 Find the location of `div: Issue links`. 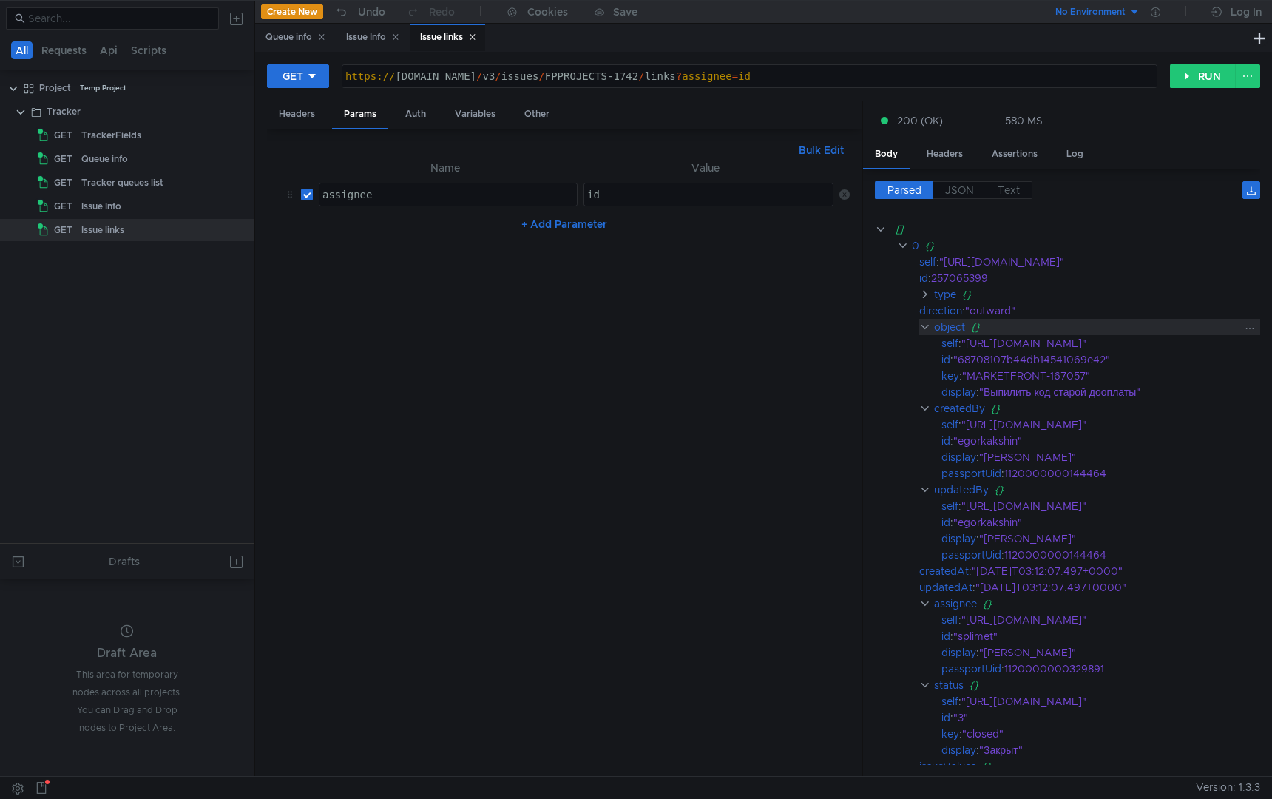

div: Issue links is located at coordinates (448, 37).